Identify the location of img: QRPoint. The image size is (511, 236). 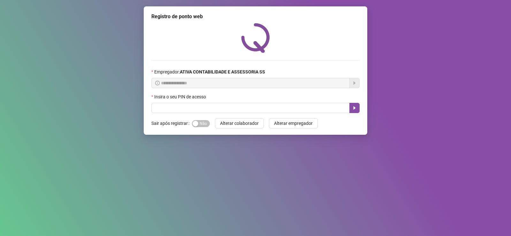
(255, 38).